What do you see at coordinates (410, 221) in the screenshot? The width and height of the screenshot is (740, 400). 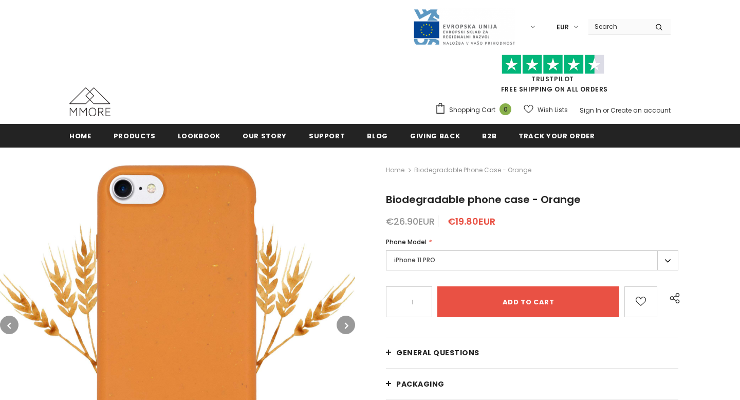 I see `span: €26.90EUR` at bounding box center [410, 221].